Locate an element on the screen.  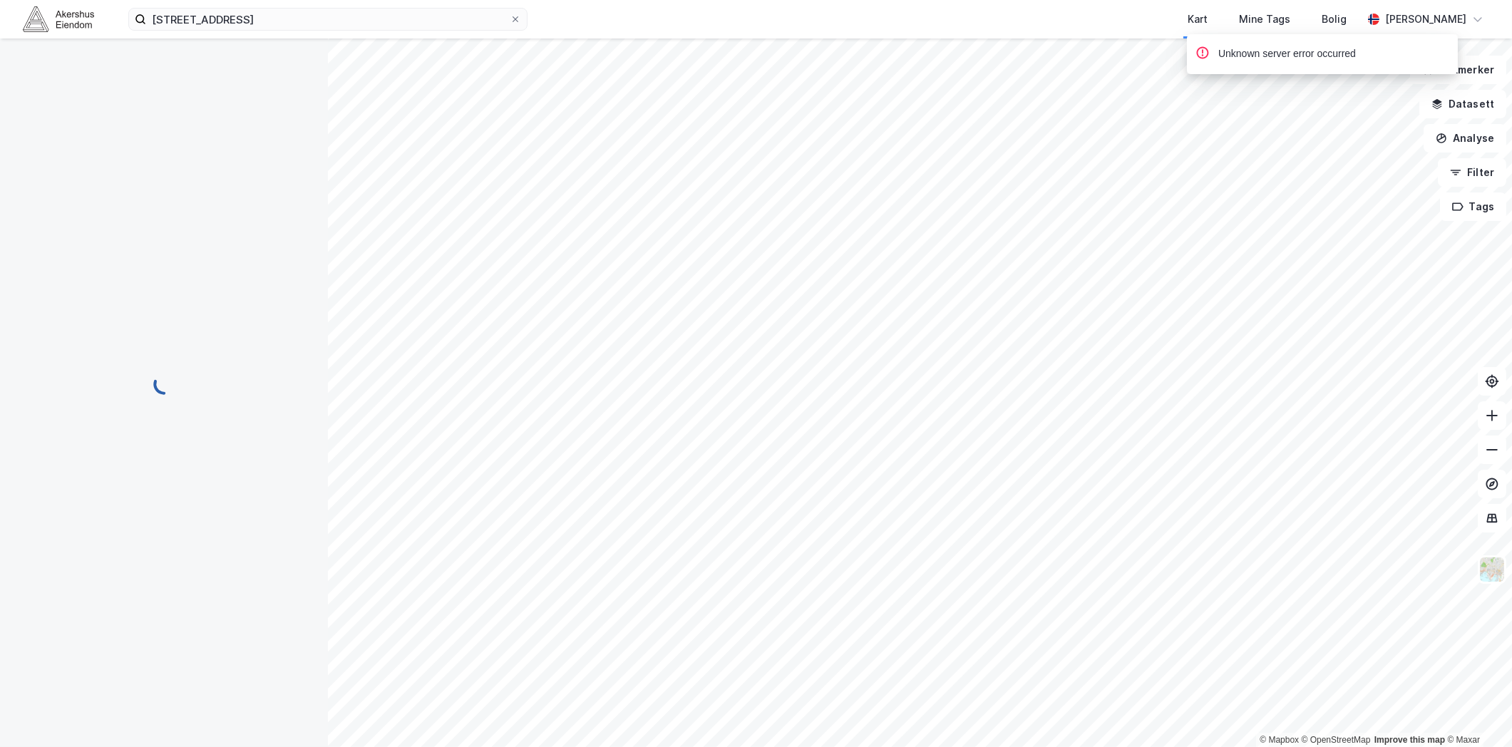
button: Tags is located at coordinates (1473, 207).